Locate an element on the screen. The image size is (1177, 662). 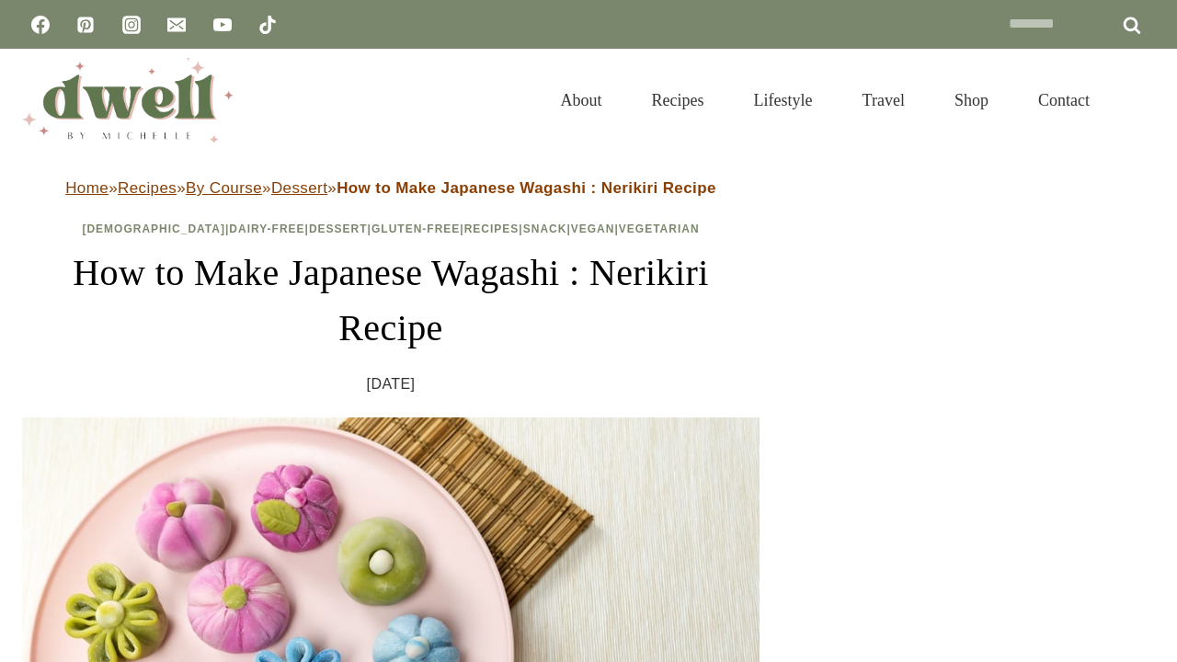
nav: Primary Navigation is located at coordinates (824, 100).